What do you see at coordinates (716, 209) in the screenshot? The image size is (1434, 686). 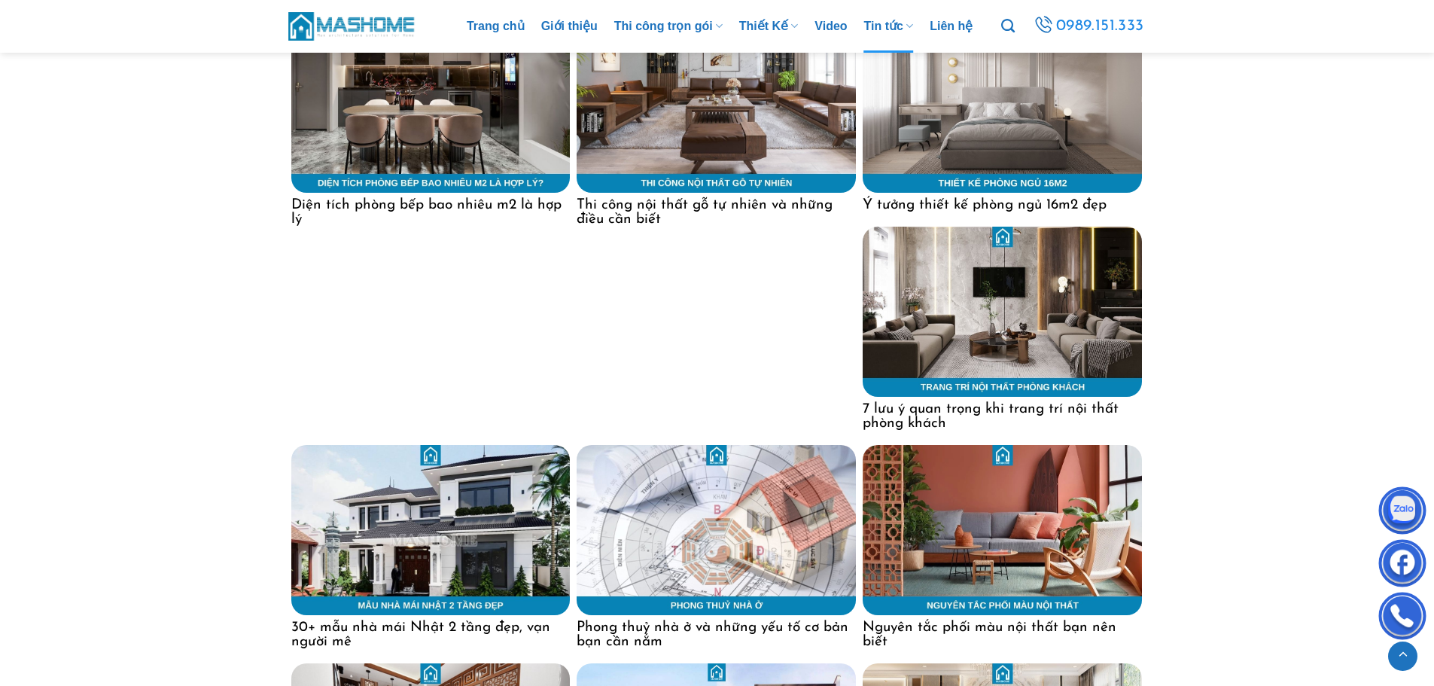 I see `h4: Thi công nội thất gỗ tự nhiên và những điều cần biết` at bounding box center [716, 209].